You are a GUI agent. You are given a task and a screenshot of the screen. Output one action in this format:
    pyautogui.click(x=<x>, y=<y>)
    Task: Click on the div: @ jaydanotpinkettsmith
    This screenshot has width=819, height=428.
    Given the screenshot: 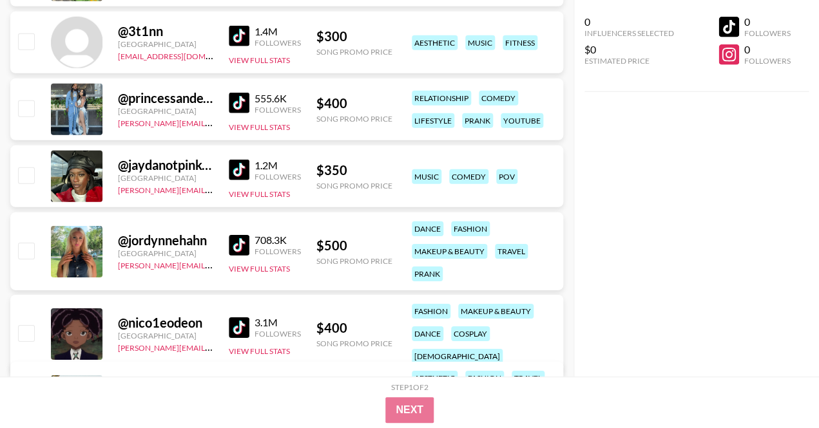 What is the action you would take?
    pyautogui.click(x=166, y=165)
    